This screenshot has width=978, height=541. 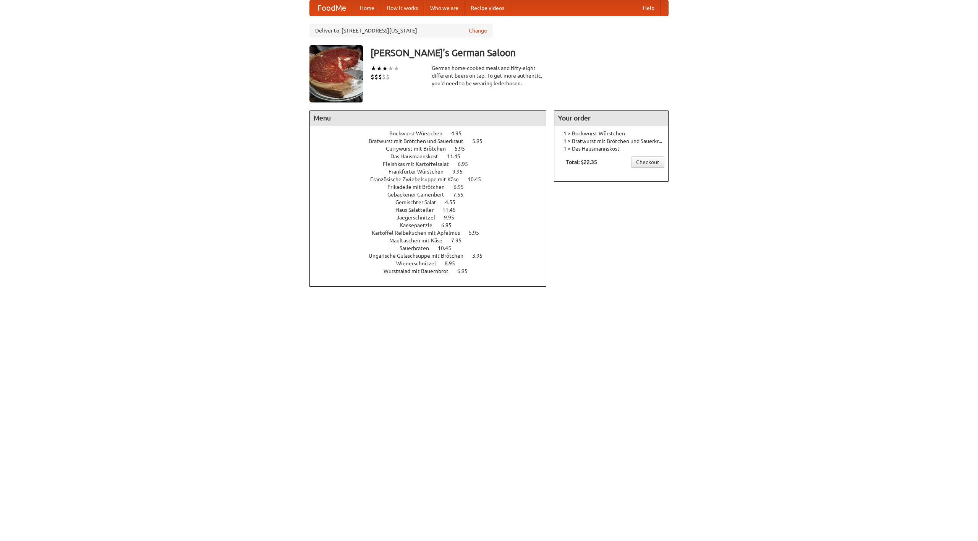 What do you see at coordinates (420, 141) in the screenshot?
I see `span: Bratwurst mit Brötchen und Sauerkraut` at bounding box center [420, 141].